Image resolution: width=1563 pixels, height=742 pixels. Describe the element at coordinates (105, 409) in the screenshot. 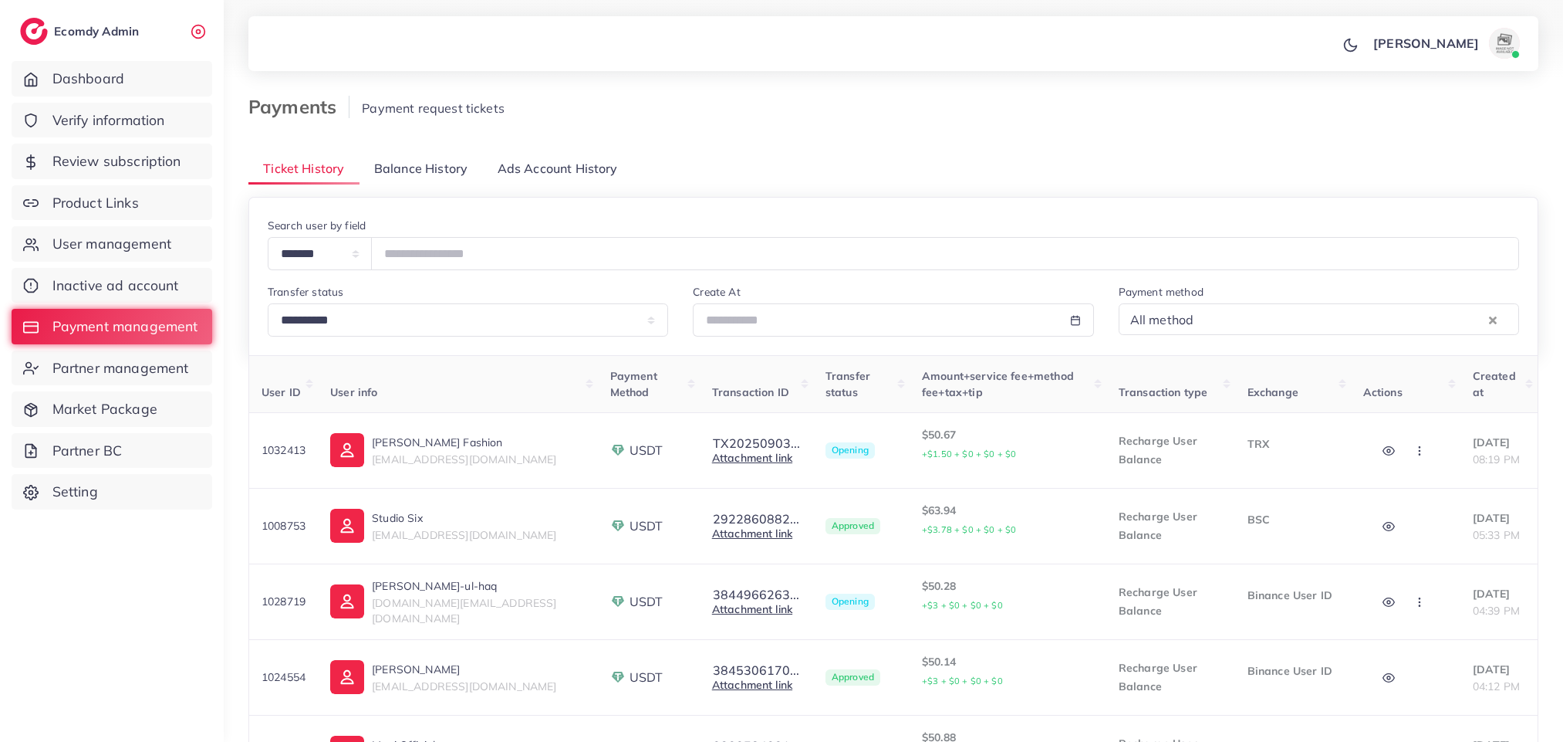

I see `span: Market Package` at that location.